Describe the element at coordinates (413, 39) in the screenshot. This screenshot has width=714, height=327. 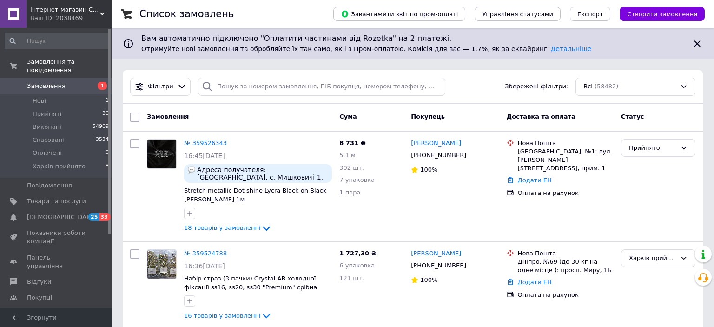
I see `span: Вам автоматично підключено "Оплатити частинами від Rozetka" на 2 платежі.` at that location.